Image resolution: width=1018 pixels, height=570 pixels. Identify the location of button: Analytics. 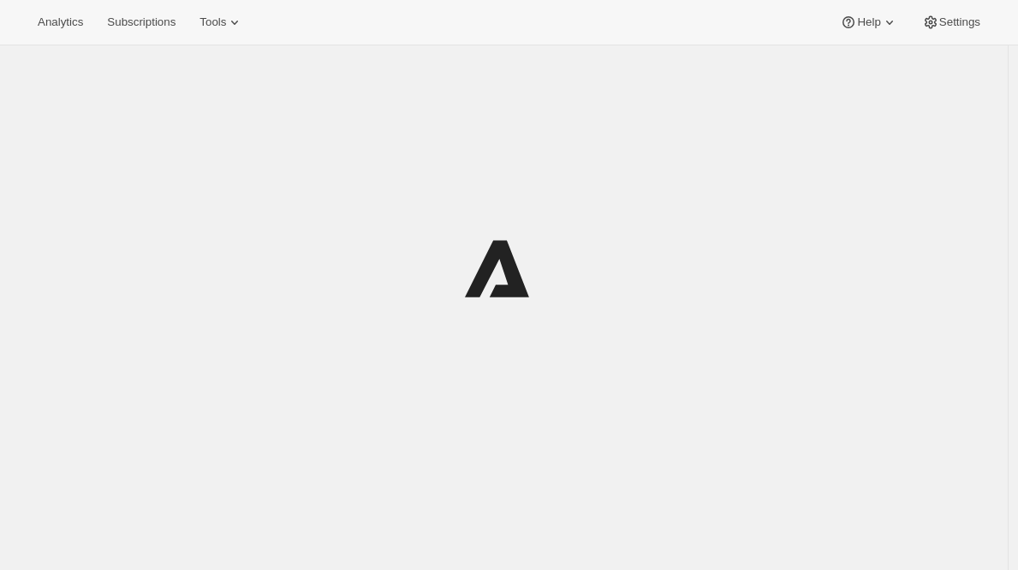
(60, 22).